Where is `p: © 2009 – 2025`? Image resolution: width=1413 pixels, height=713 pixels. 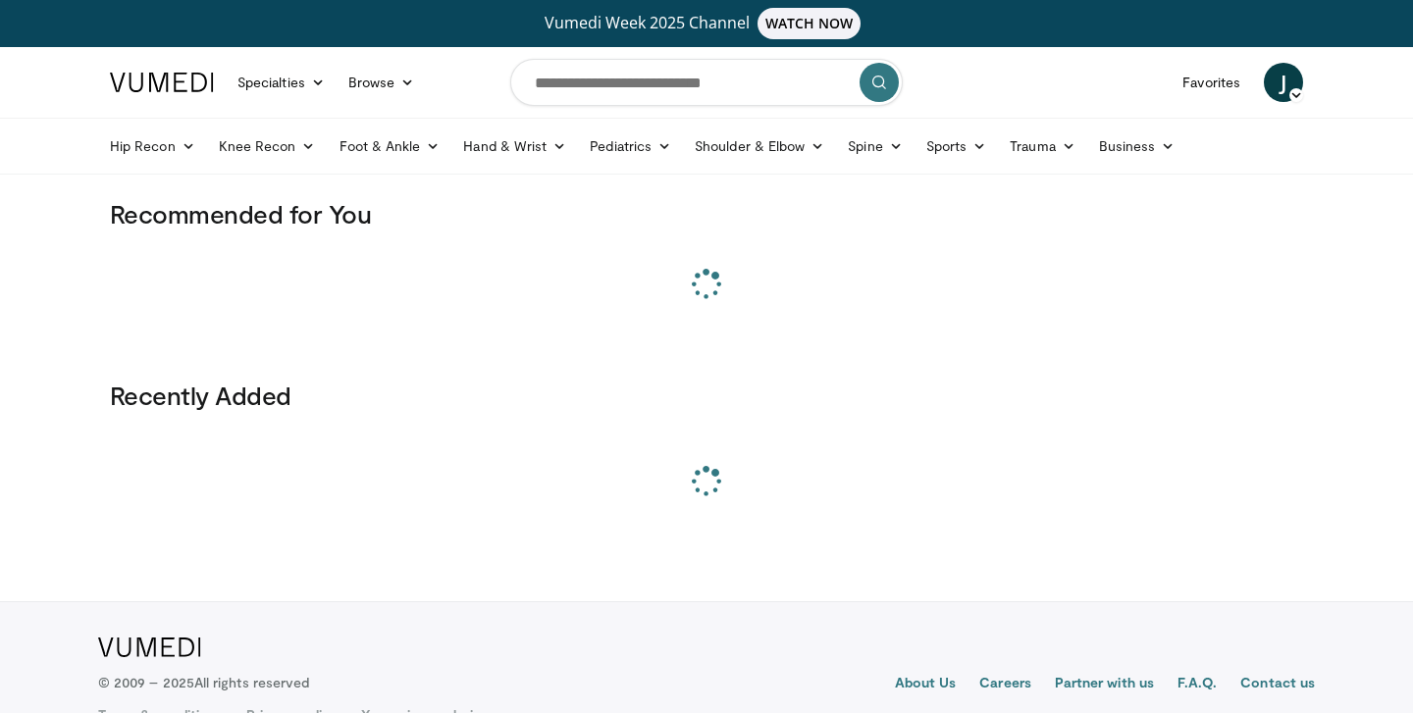
p: © 2009 – 2025 is located at coordinates (203, 683).